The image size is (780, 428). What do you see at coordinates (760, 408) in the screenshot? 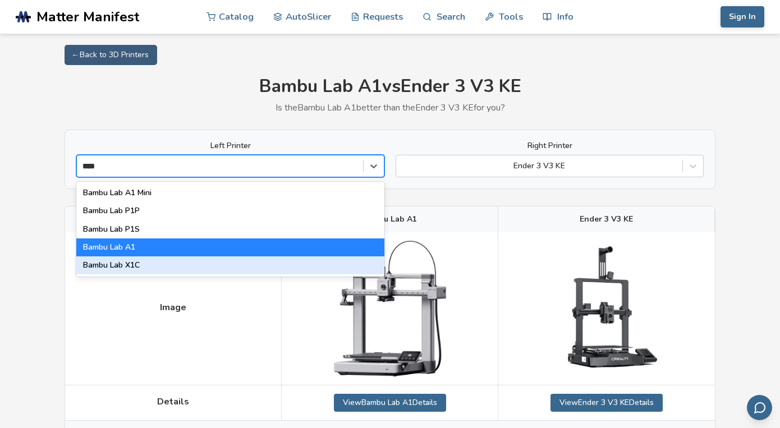
I see `button: Send feedback via email` at bounding box center [760, 408].